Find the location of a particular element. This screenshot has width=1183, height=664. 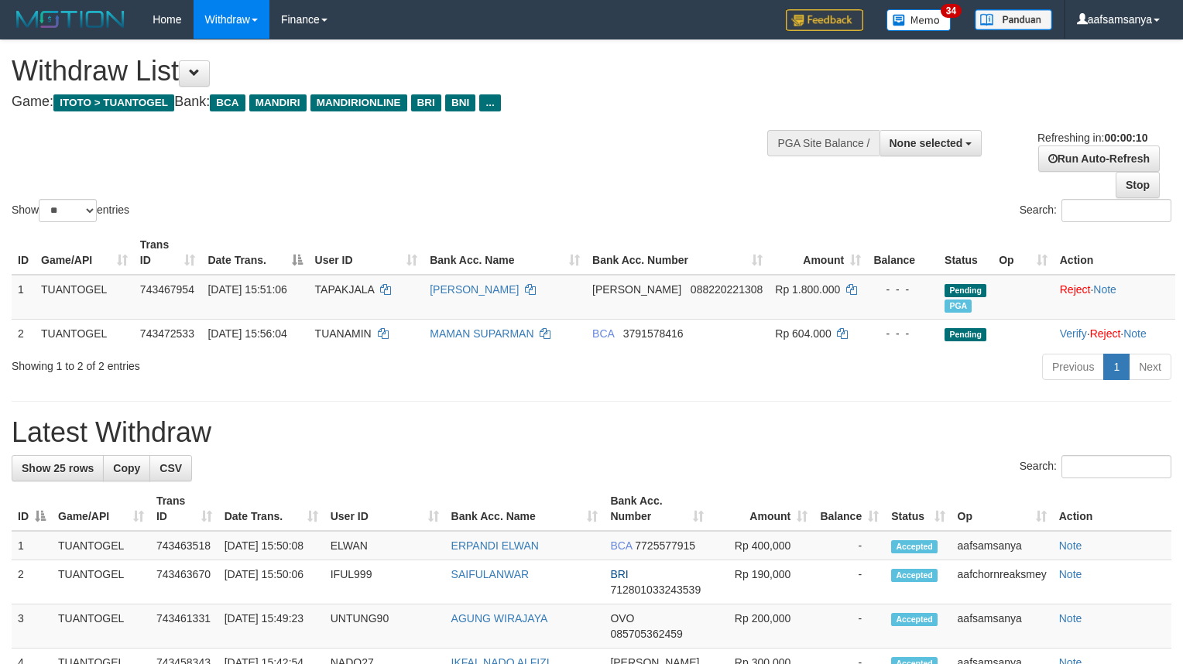

span: TUANAMIN is located at coordinates (343, 334).